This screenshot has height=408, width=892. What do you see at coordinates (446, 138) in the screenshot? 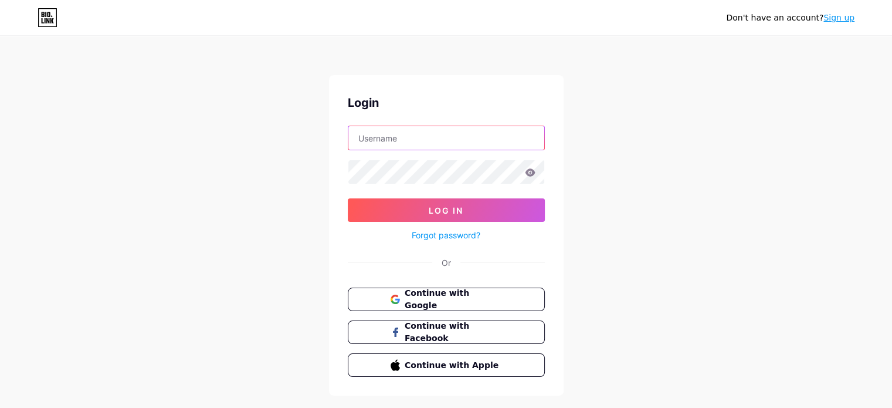
I see `input: Username` at bounding box center [446, 138].